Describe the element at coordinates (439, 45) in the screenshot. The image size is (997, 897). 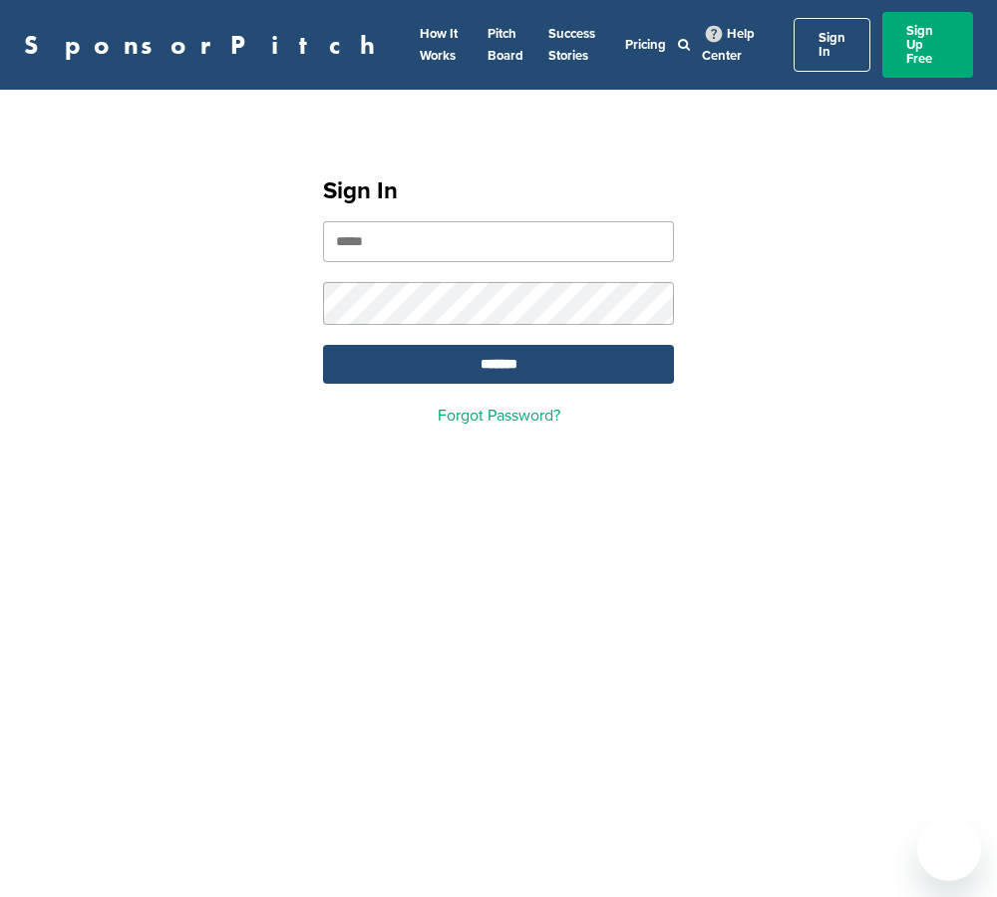
I see `a: How It Works` at that location.